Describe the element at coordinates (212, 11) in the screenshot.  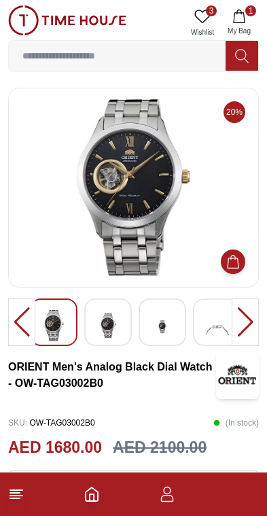
I see `span: 3` at that location.